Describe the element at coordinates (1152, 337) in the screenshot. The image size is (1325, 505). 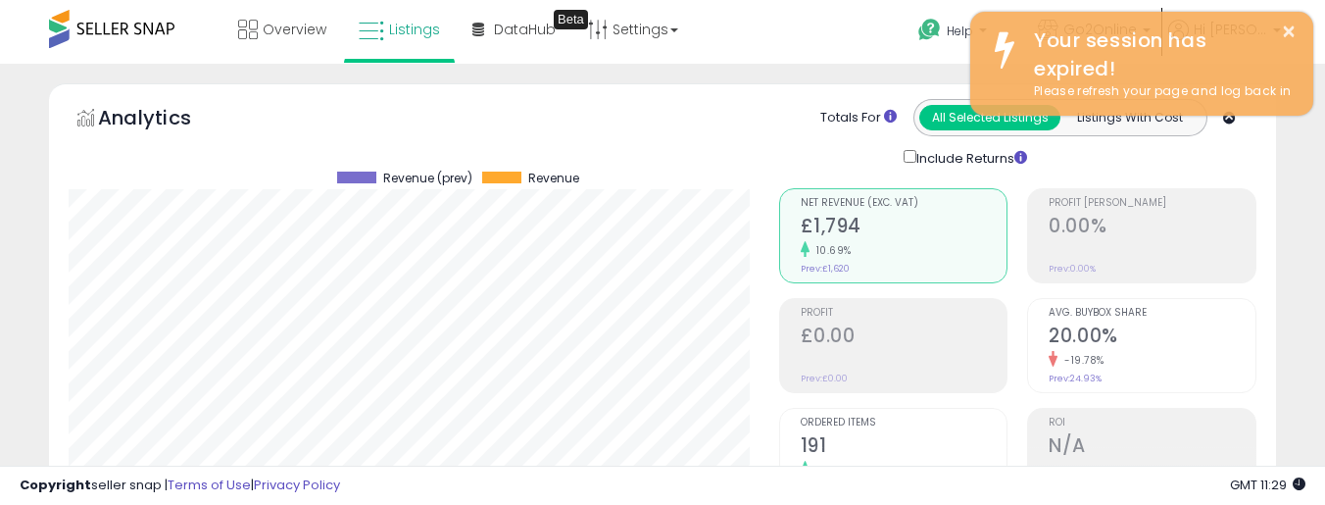
I see `h2: 20.00%` at that location.